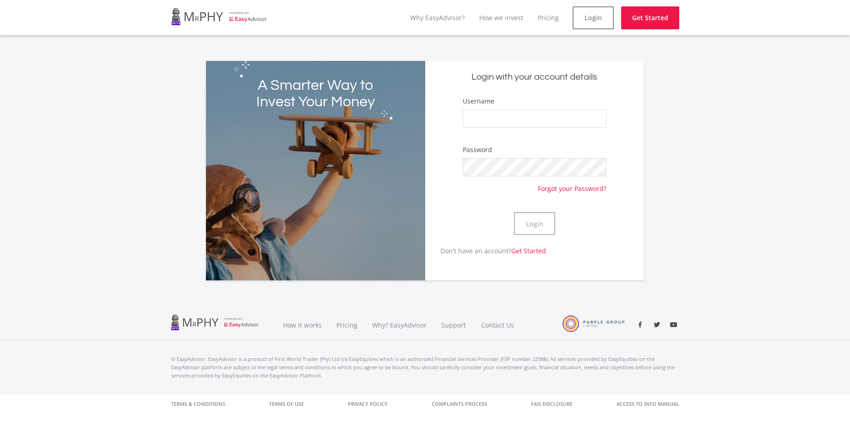 Image resolution: width=850 pixels, height=437 pixels. Describe the element at coordinates (367, 404) in the screenshot. I see `a: Privacy Policy` at that location.